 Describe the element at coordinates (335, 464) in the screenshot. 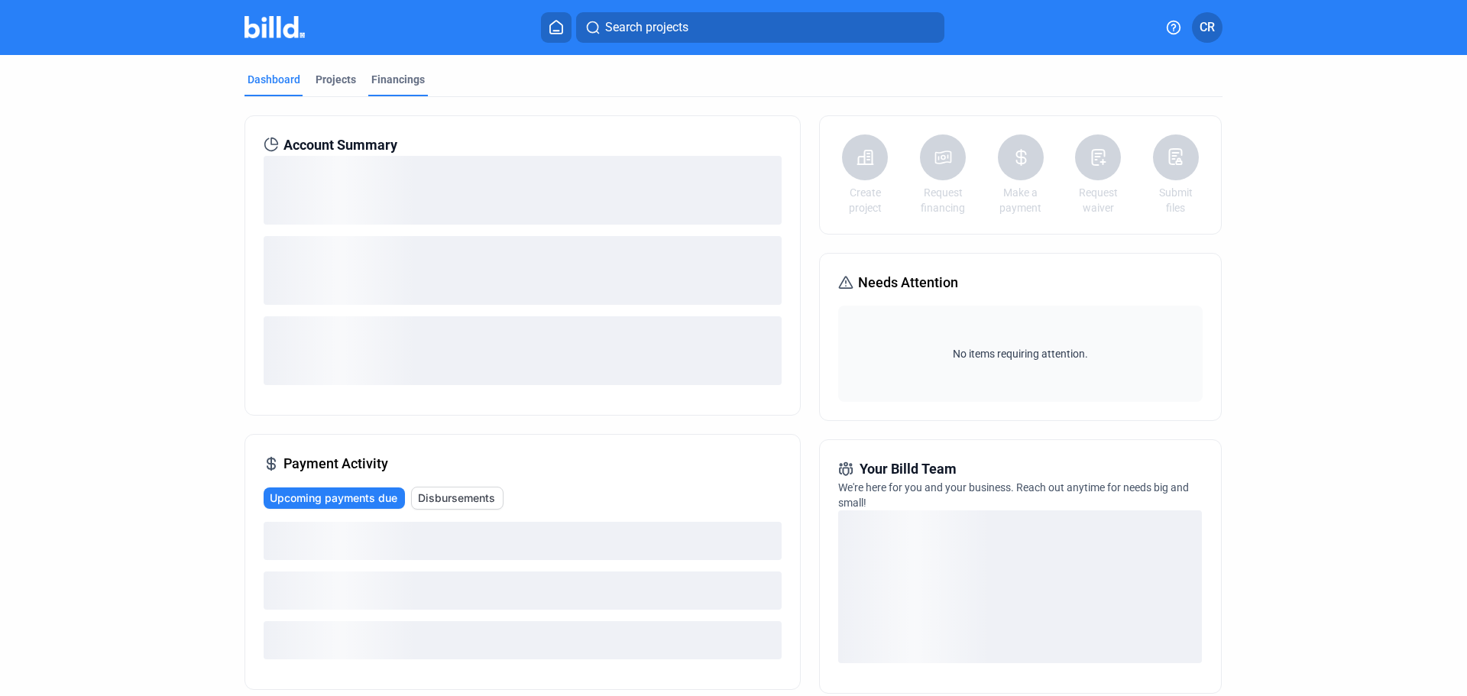

I see `span: Payment Activity` at that location.